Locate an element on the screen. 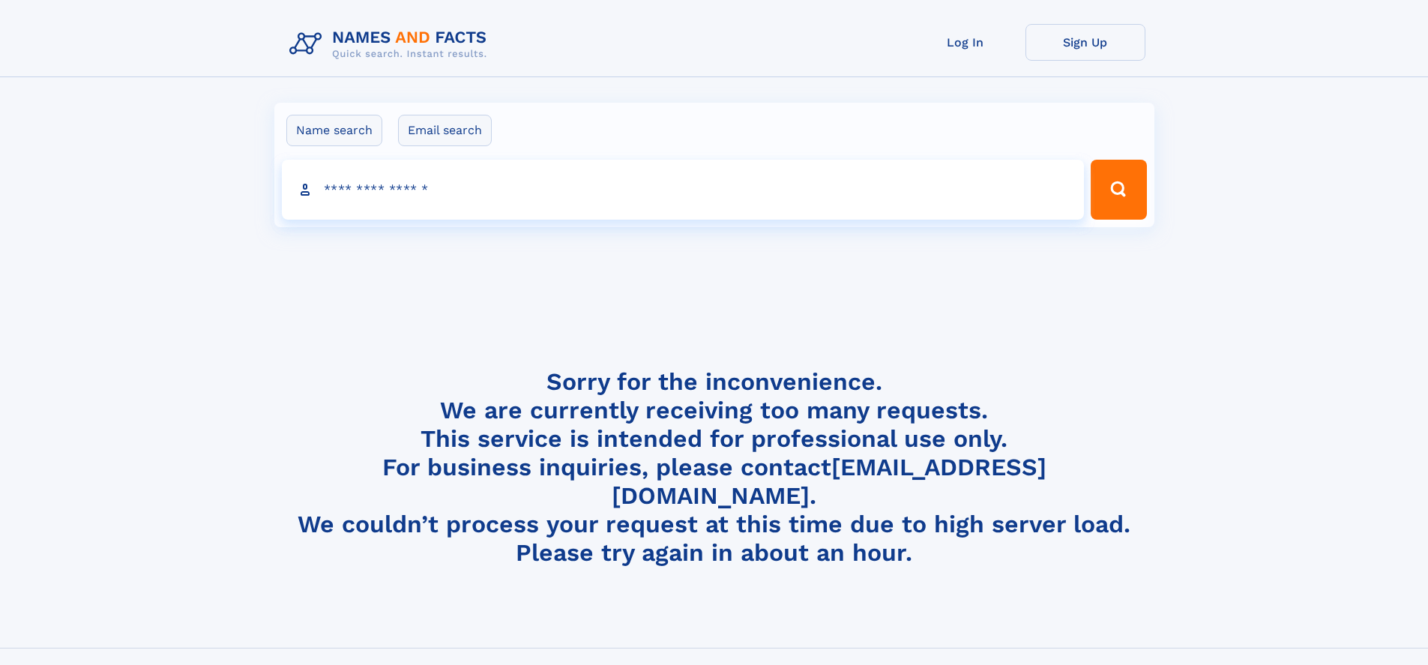  a: Log In is located at coordinates (965, 42).